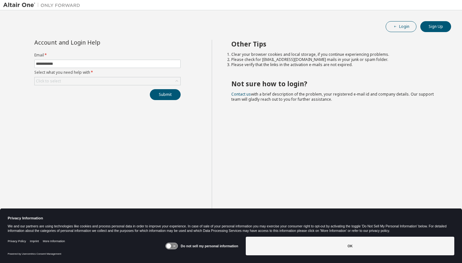 Image resolution: width=462 pixels, height=263 pixels. What do you see at coordinates (108, 55) in the screenshot?
I see `label: Email` at bounding box center [108, 55].